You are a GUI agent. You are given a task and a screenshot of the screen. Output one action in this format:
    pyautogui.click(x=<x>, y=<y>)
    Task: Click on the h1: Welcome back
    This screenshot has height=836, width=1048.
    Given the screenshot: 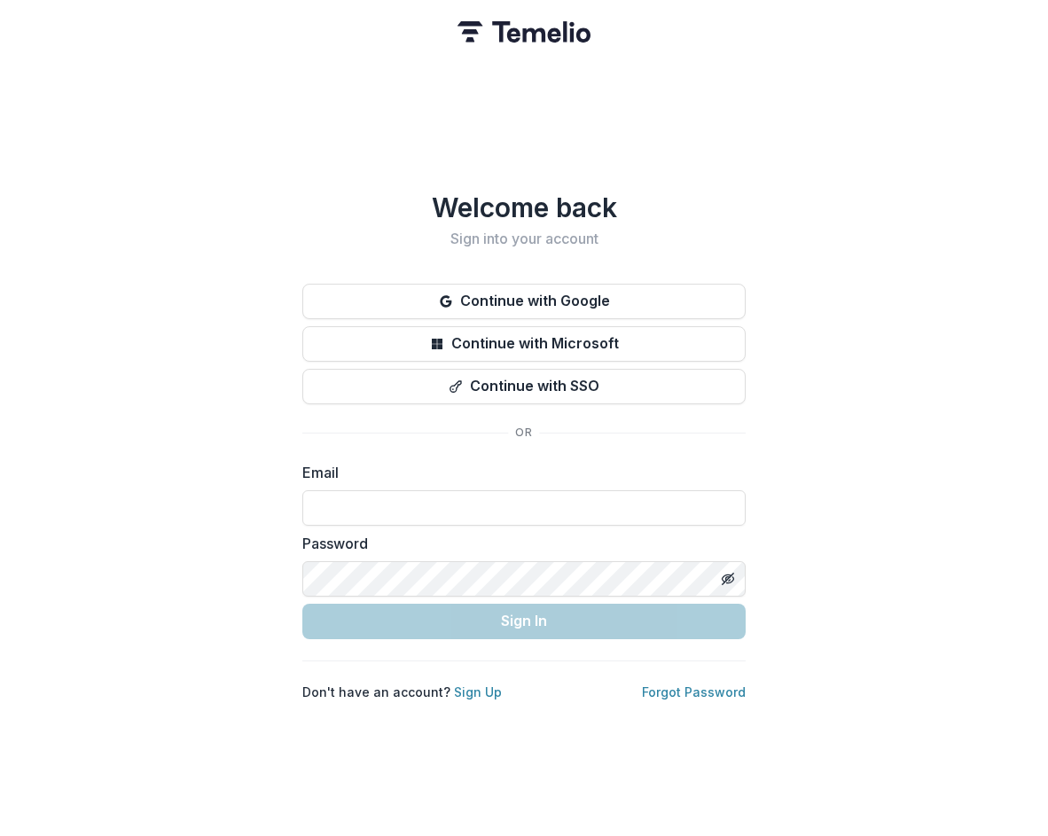 What is the action you would take?
    pyautogui.click(x=524, y=208)
    